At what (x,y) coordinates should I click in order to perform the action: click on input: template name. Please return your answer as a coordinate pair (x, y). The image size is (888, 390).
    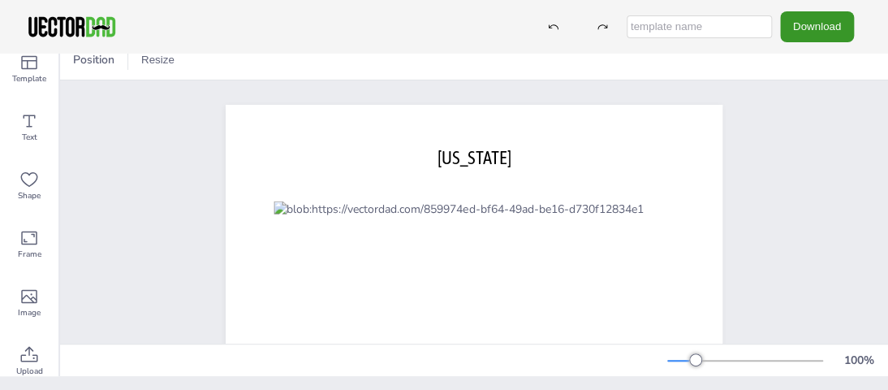
    Looking at the image, I should click on (699, 27).